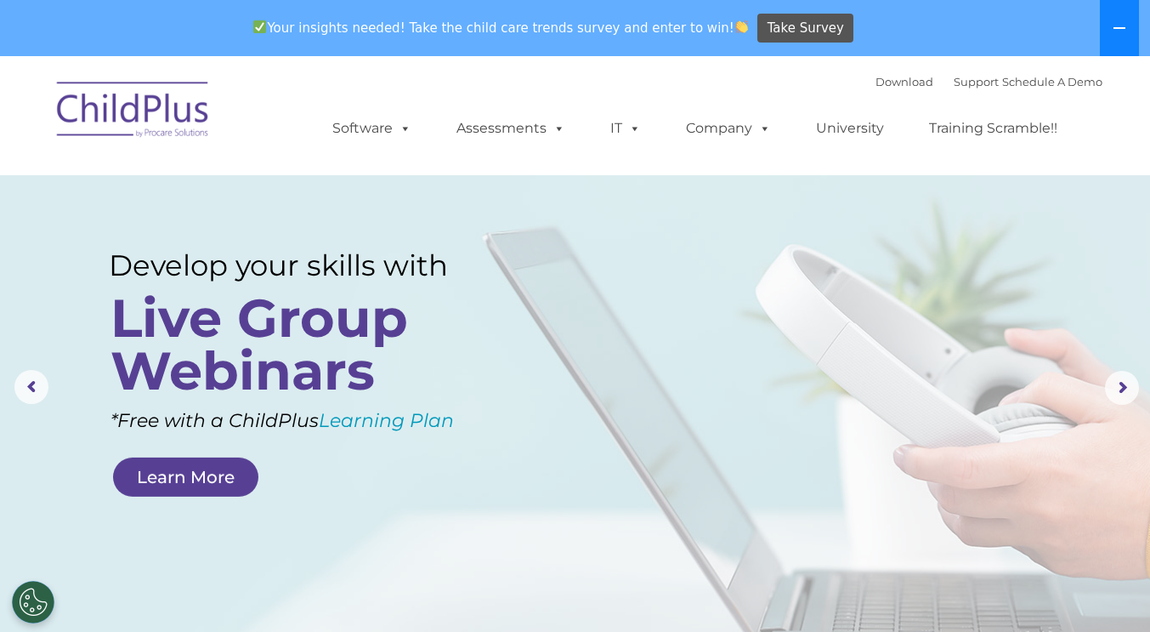 Image resolution: width=1150 pixels, height=632 pixels. I want to click on rs-layer: Develop your skills with, so click(298, 265).